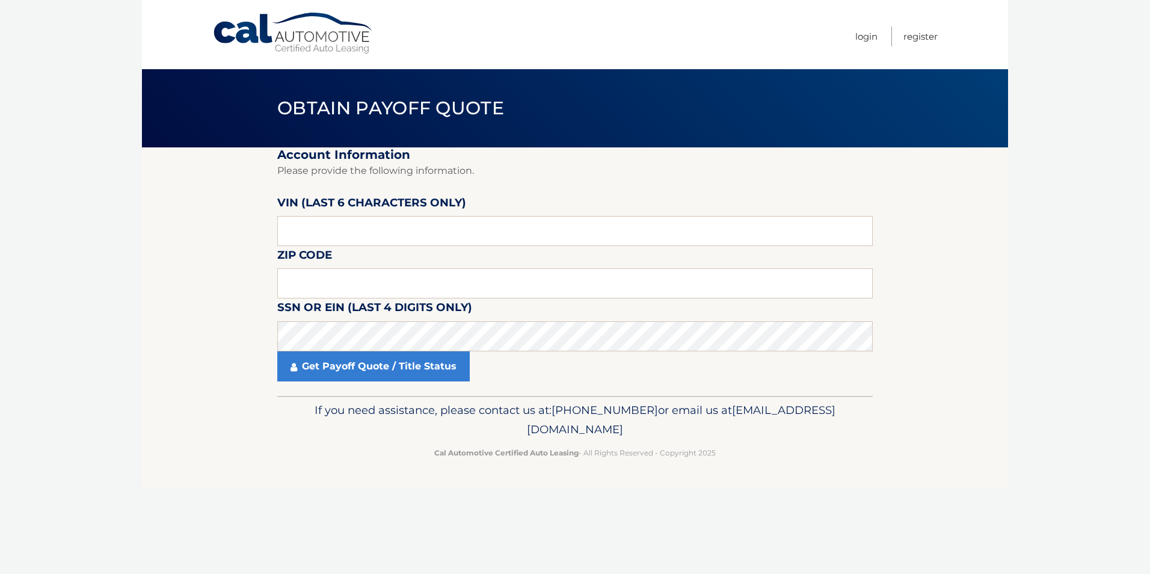 Image resolution: width=1150 pixels, height=574 pixels. I want to click on a: Get Payoff Quote / Title Status, so click(373, 366).